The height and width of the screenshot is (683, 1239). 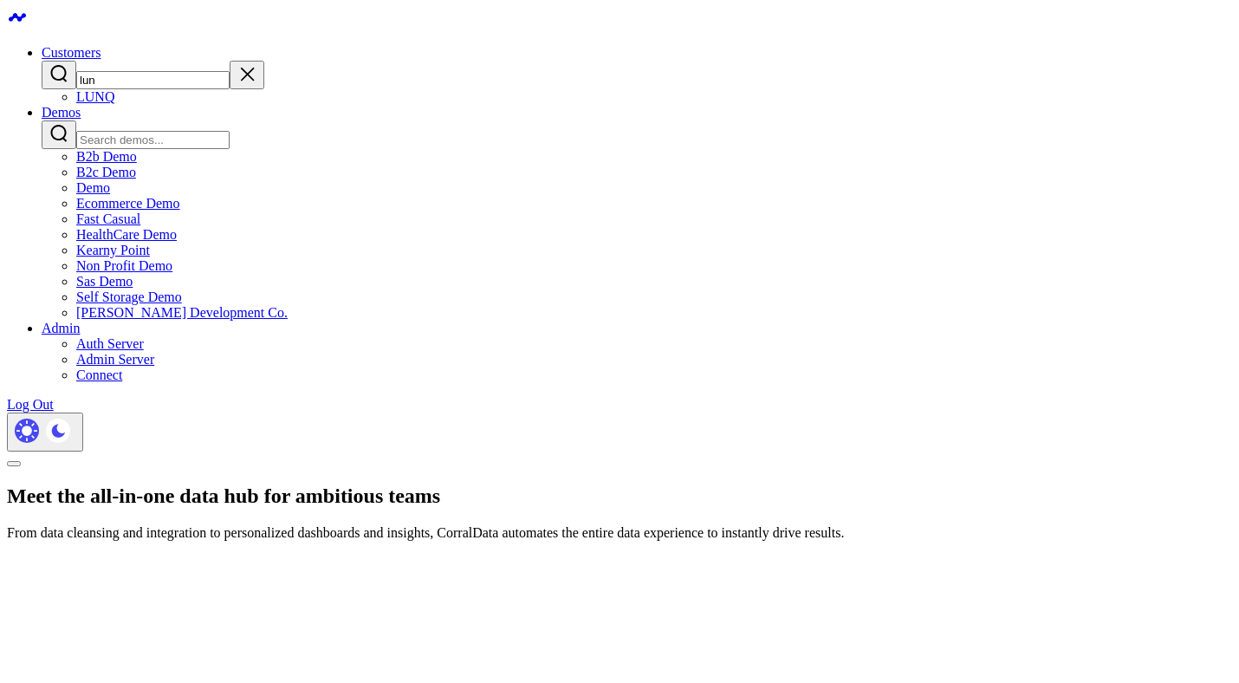 I want to click on button: Search customers button, so click(x=59, y=74).